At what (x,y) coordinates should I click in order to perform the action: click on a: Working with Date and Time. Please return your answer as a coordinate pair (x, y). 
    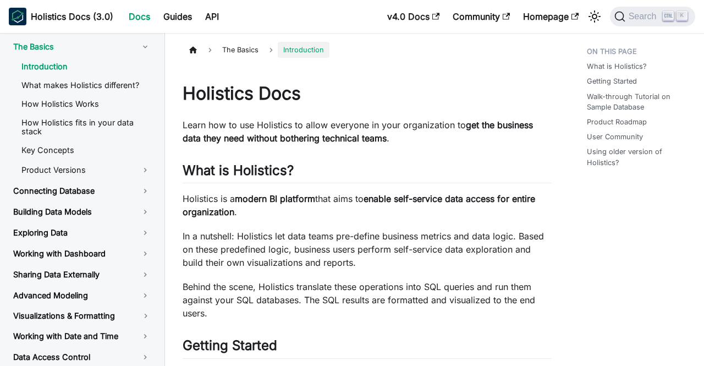
    Looking at the image, I should click on (82, 336).